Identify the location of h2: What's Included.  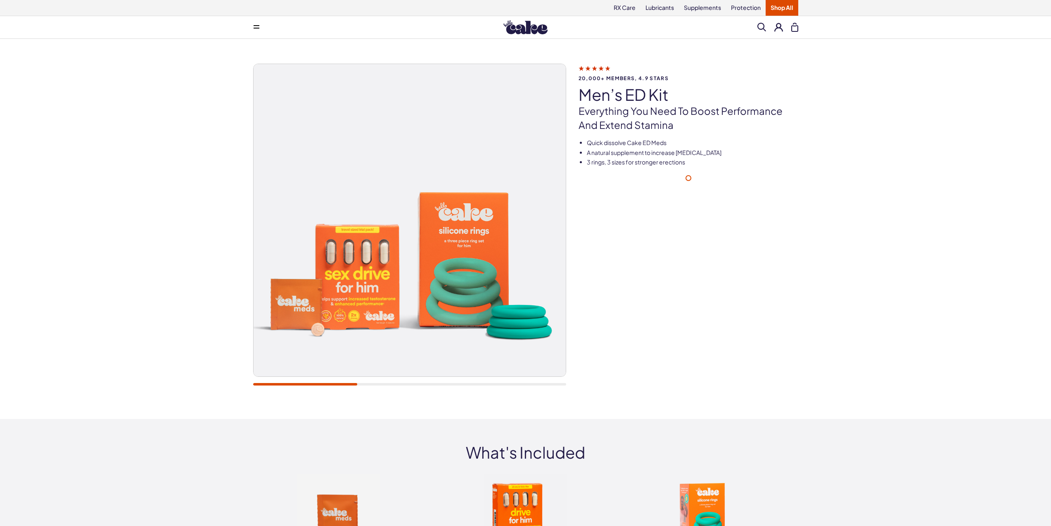
(526, 452).